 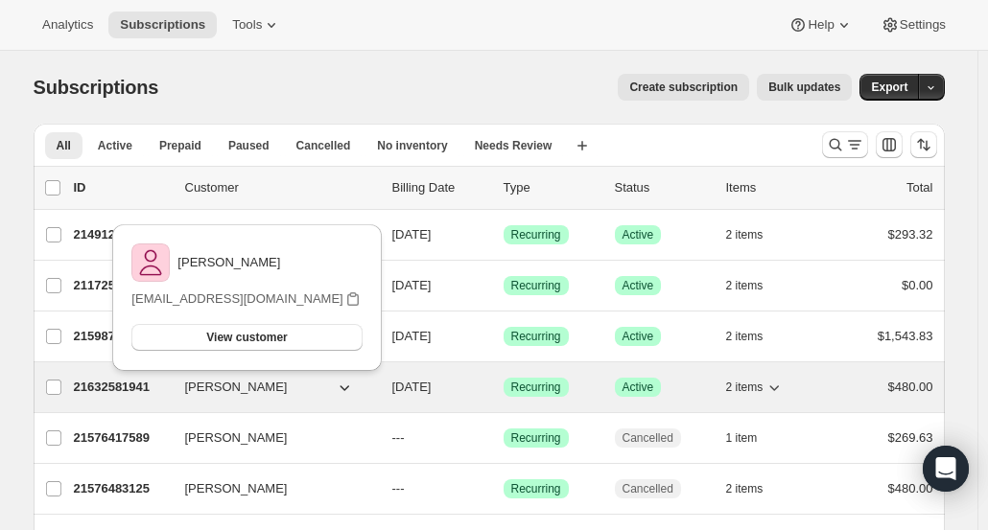 I want to click on button: Customize table column order and visibility, so click(x=889, y=145).